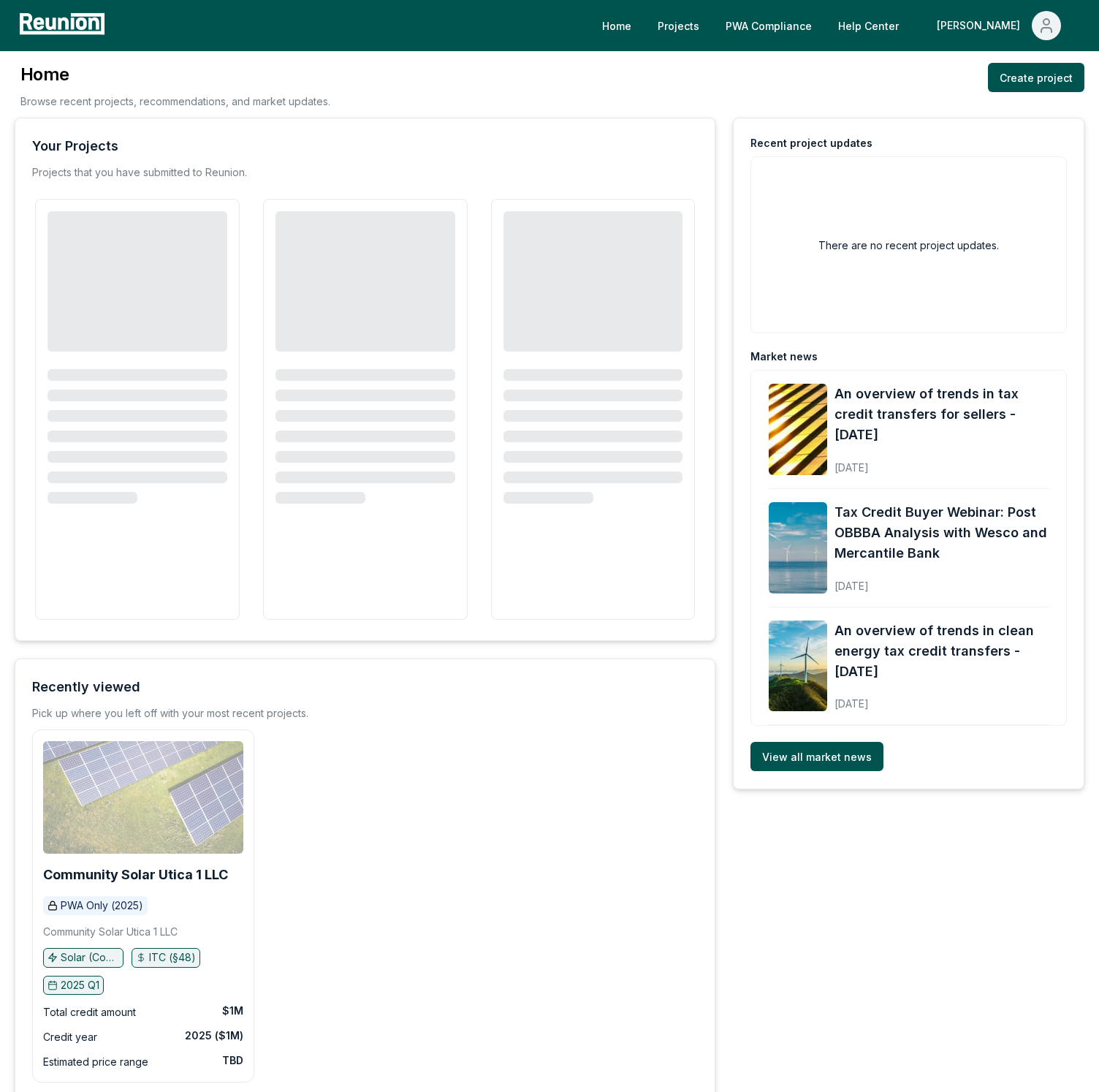  Describe the element at coordinates (80, 985) in the screenshot. I see `p: 2025 Q1` at that location.